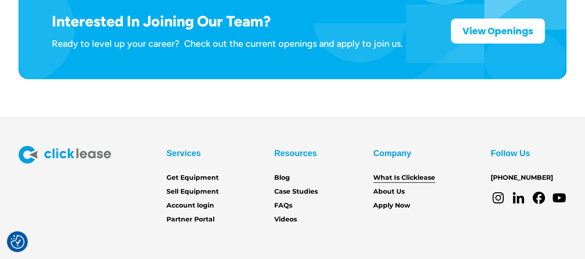  What do you see at coordinates (392, 205) in the screenshot?
I see `a: Apply Now` at bounding box center [392, 205].